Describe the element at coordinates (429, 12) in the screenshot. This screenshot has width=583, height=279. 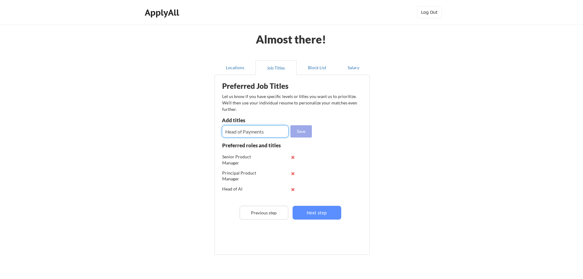
I see `button: Log Out` at that location.